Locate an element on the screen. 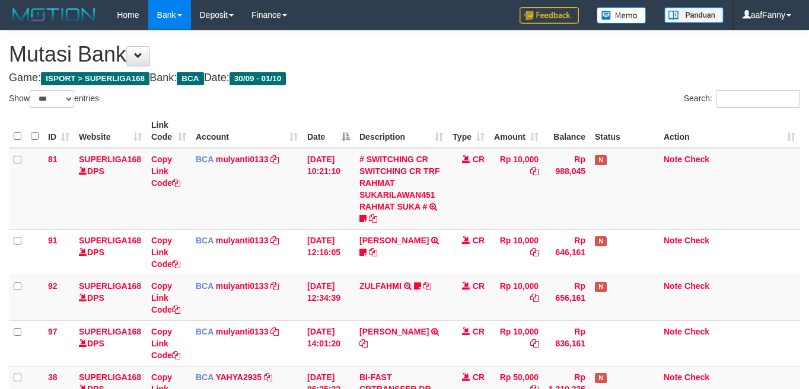  img: panduan.png is located at coordinates (694, 15).